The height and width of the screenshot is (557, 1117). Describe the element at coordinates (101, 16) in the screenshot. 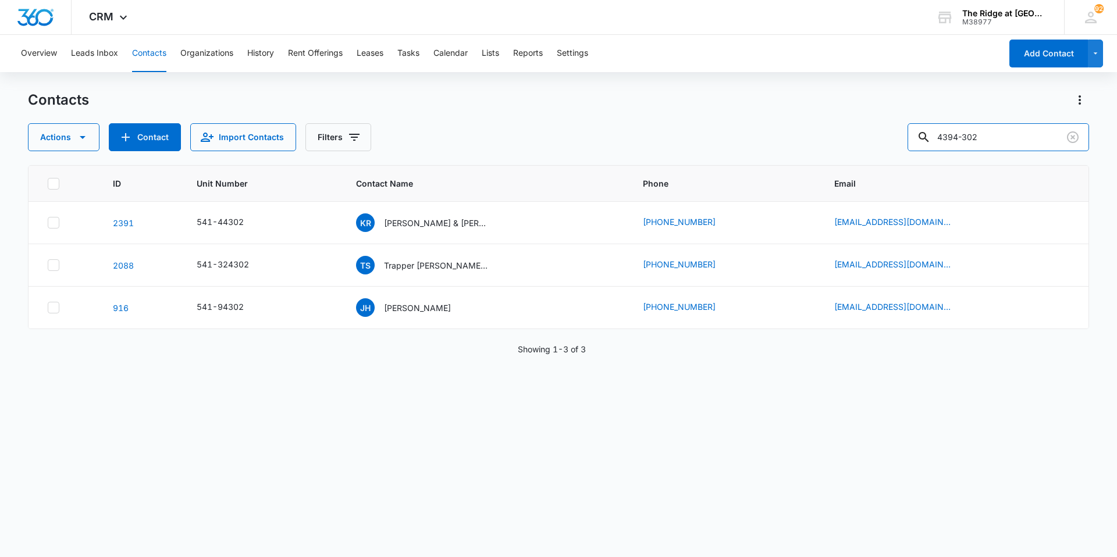

I see `span: CRM` at that location.